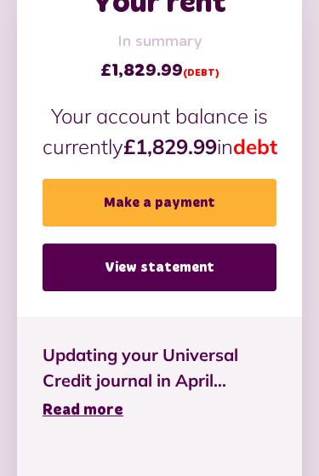 This screenshot has height=476, width=319. What do you see at coordinates (255, 146) in the screenshot?
I see `span: debt` at bounding box center [255, 146].